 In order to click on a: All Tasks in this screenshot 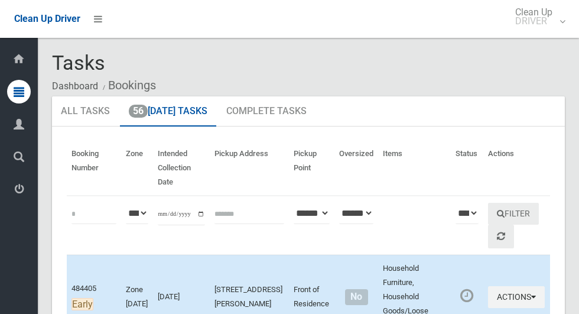, I will do `click(85, 112)`.